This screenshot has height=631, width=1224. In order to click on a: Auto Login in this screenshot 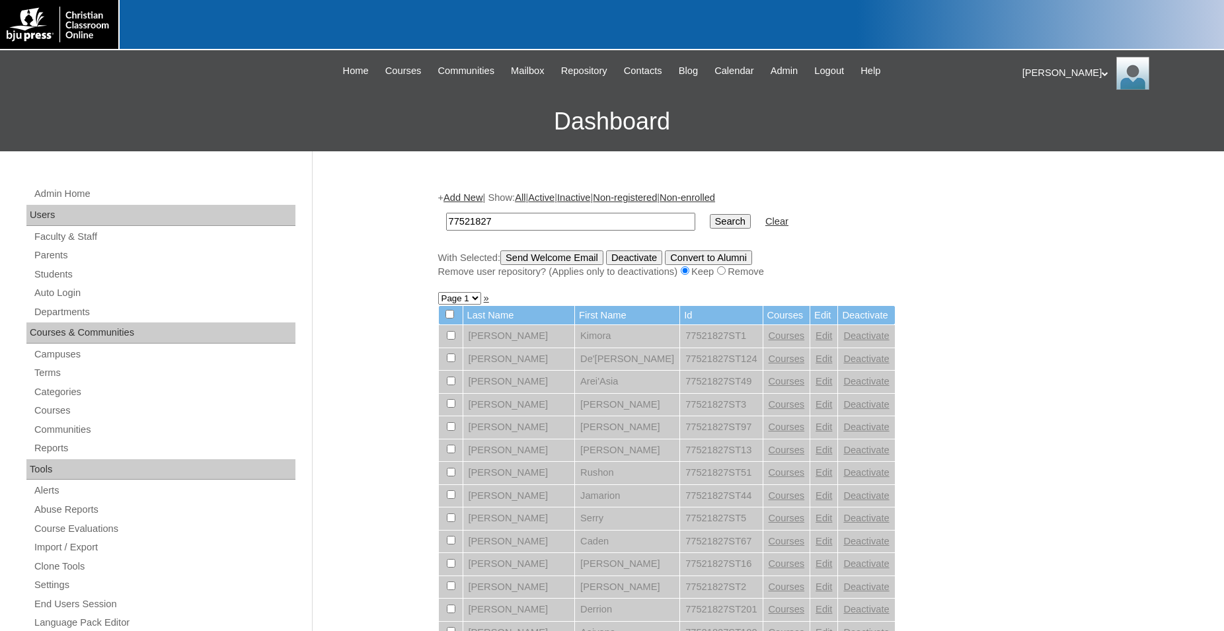, I will do `click(164, 293)`.